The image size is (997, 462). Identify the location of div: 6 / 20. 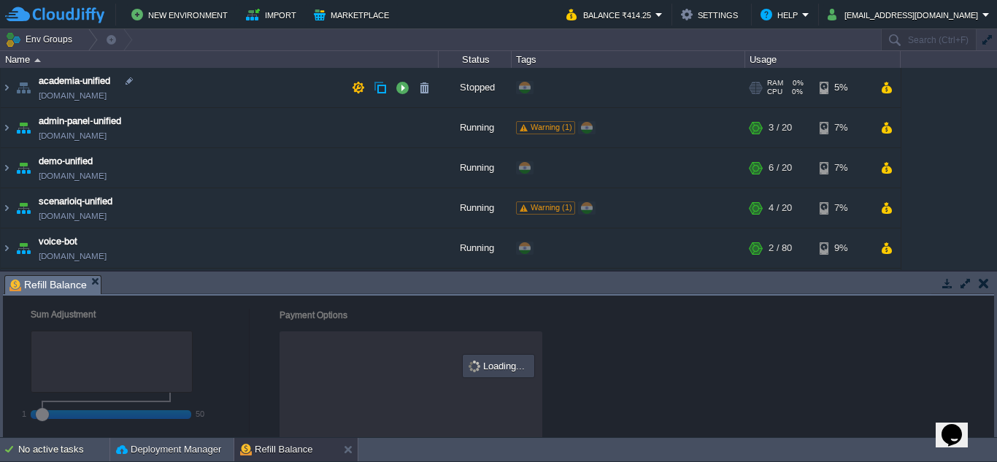
(780, 168).